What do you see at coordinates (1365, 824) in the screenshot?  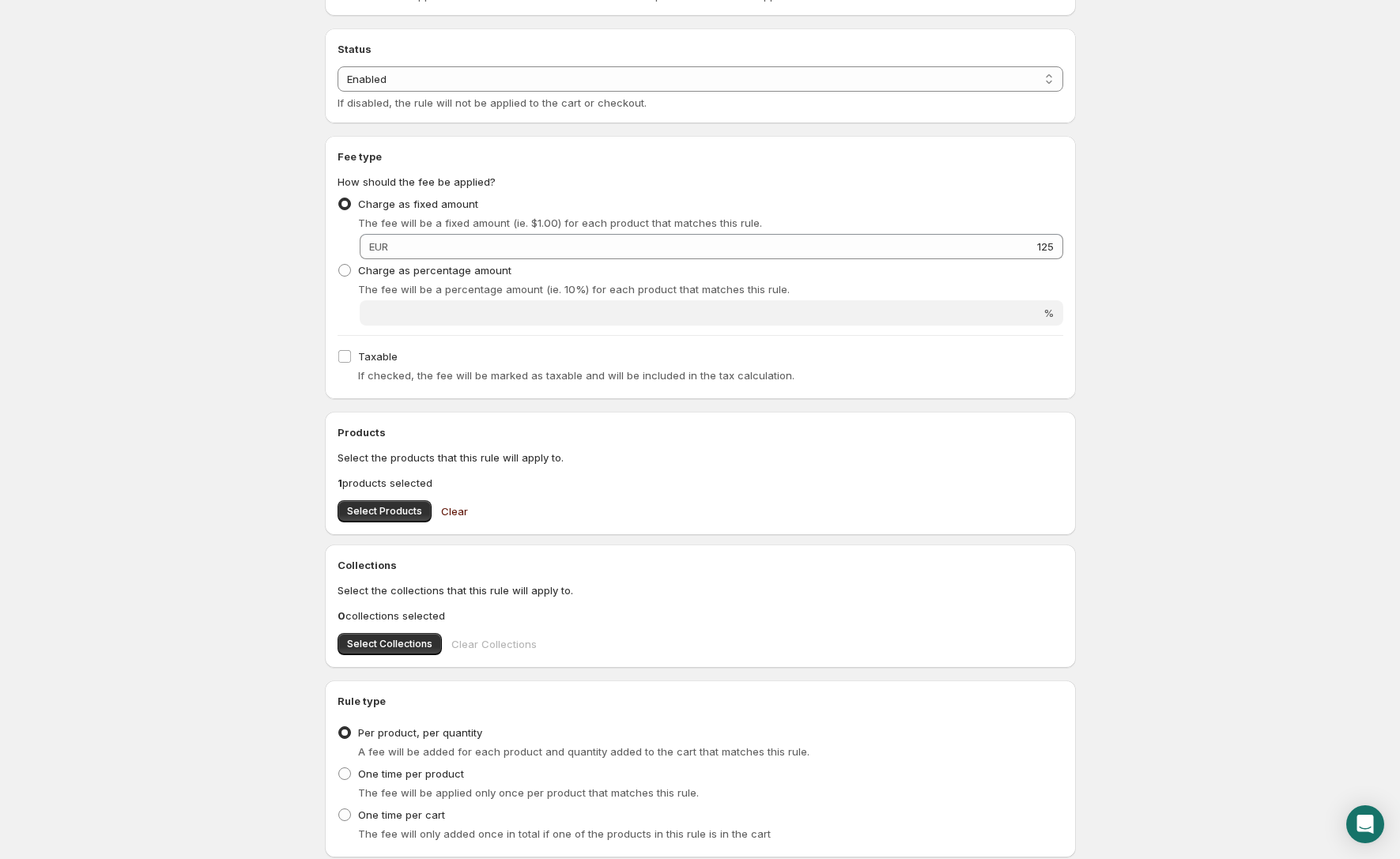 I see `div: Open Intercom Messenger` at bounding box center [1365, 824].